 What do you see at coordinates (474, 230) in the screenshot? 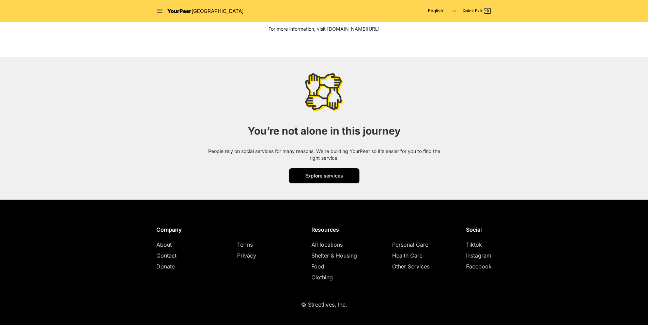
I see `span: Social` at bounding box center [474, 230].